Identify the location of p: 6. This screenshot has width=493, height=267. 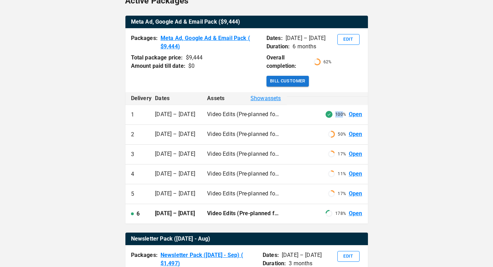
(138, 214).